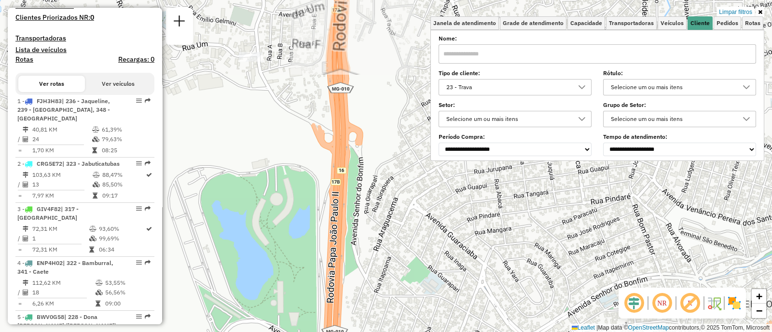  Describe the element at coordinates (515, 137) in the screenshot. I see `label: Período Compra:` at that location.